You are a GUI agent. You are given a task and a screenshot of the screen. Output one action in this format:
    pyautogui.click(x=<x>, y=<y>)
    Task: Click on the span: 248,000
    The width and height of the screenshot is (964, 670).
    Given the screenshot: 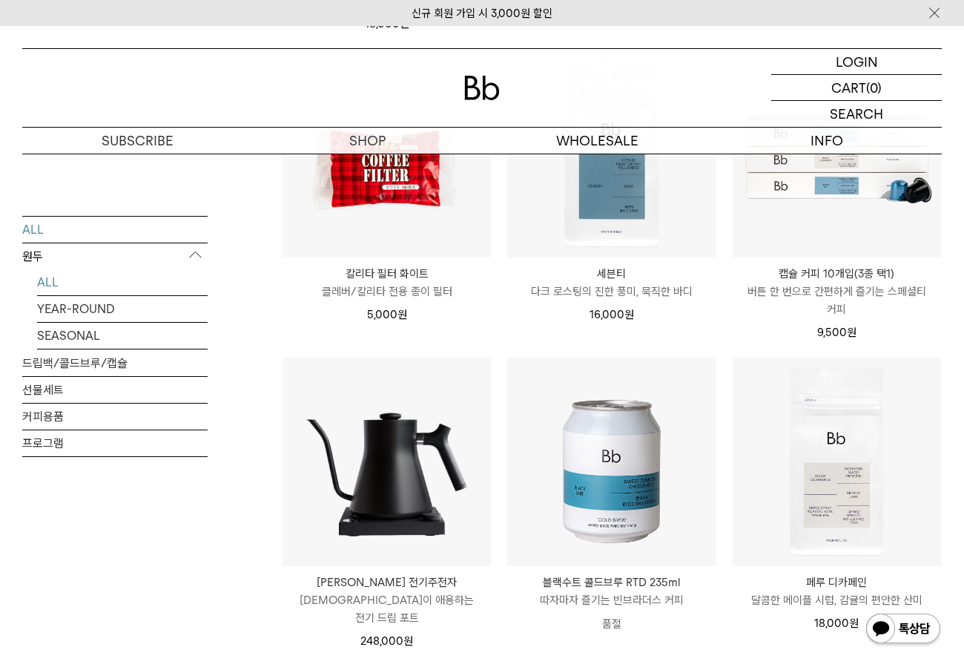 What is the action you would take?
    pyautogui.click(x=386, y=641)
    